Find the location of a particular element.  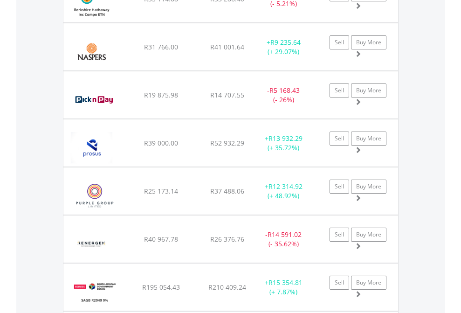

span: R41 001.64 is located at coordinates (227, 47).